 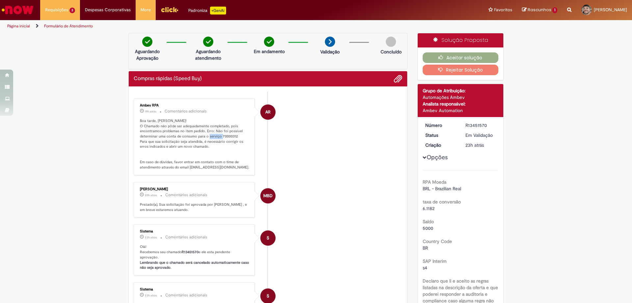 I want to click on span: BRL - Brazilian Real, so click(x=442, y=188).